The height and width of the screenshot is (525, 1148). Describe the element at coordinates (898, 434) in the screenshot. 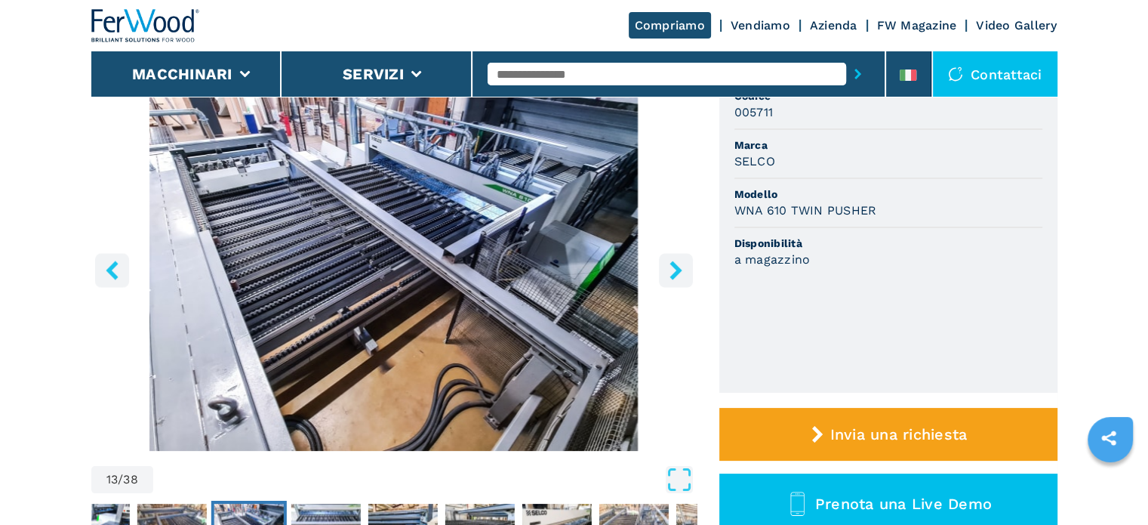

I see `span: Invia una richiesta` at that location.